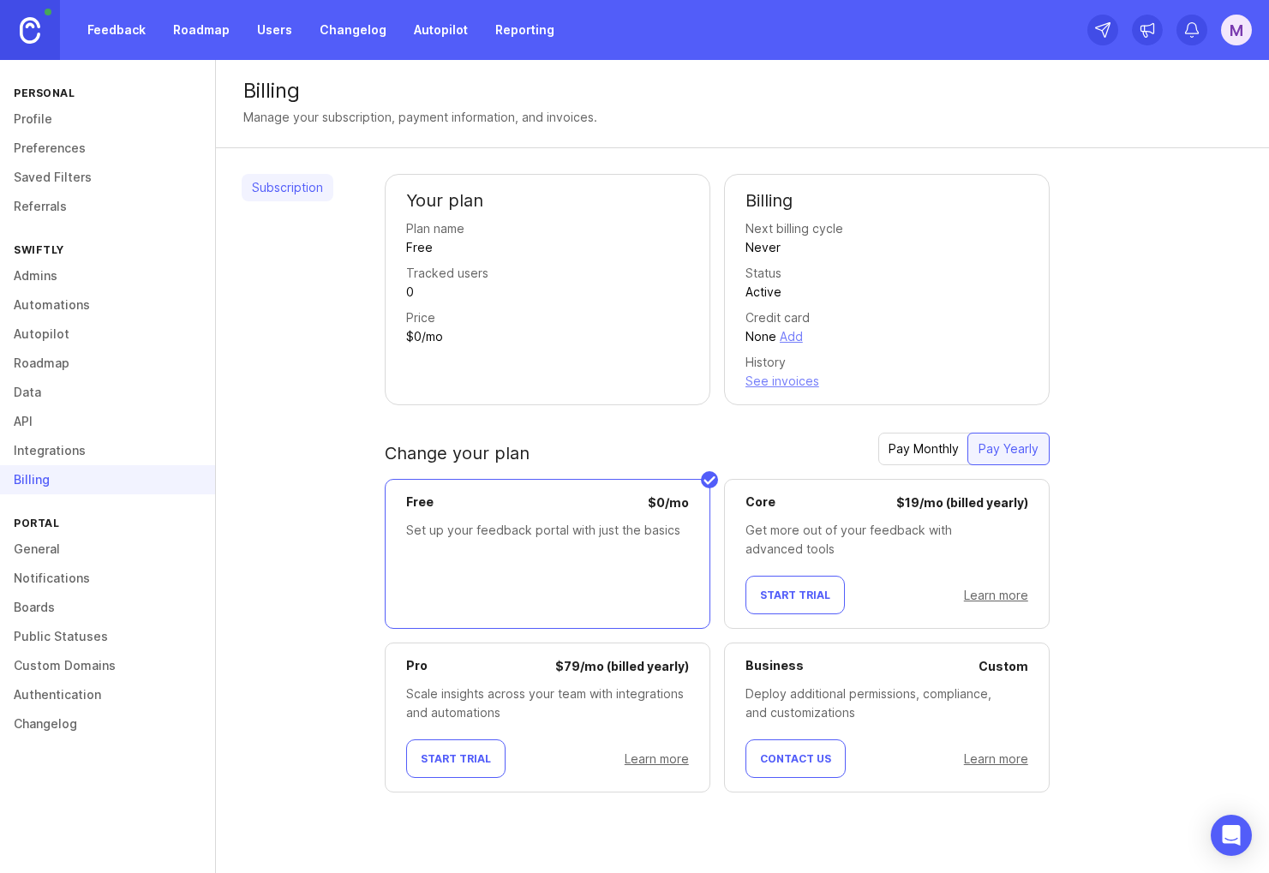 This screenshot has height=873, width=1269. I want to click on p: Free, so click(420, 503).